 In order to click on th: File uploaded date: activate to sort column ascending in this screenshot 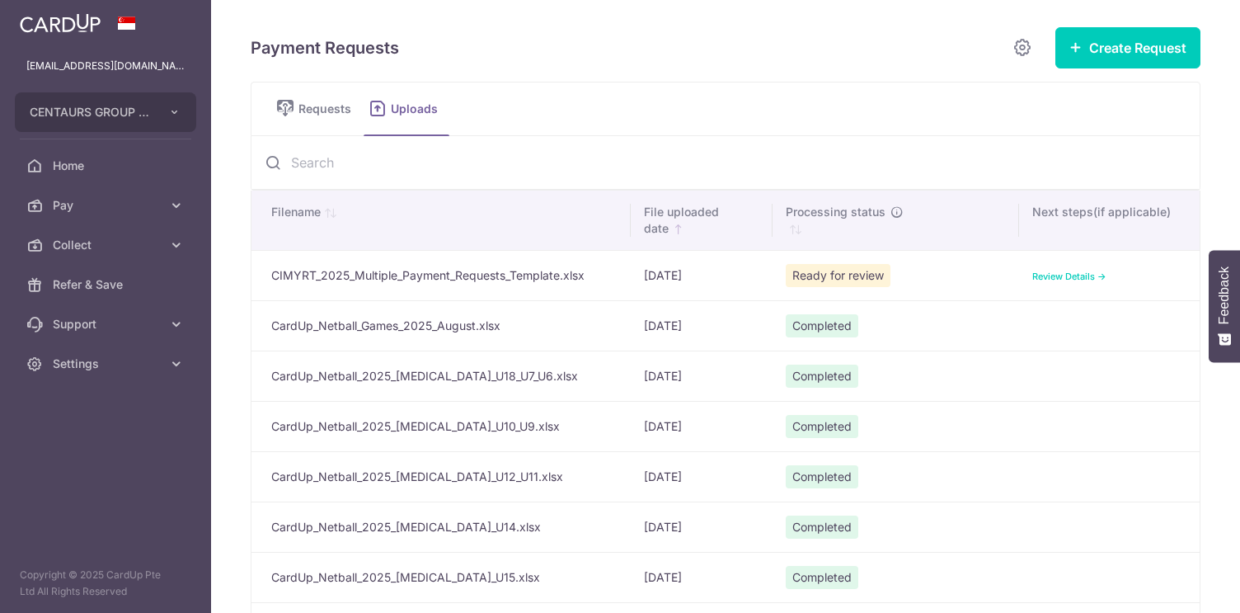, I will do `click(702, 220)`.